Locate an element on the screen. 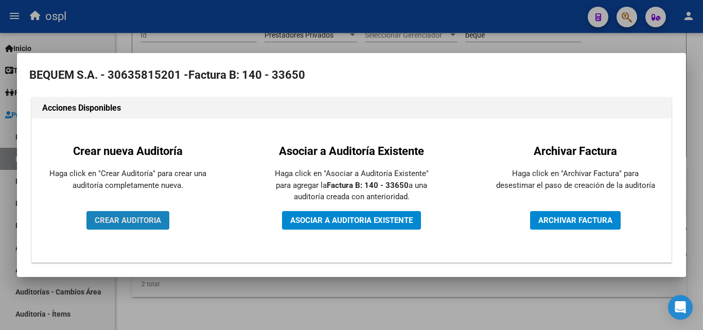 The height and width of the screenshot is (330, 703). p: Haga click en "Archivar Factura" para desestimar el paso de creación de la auditoría is located at coordinates (575, 179).